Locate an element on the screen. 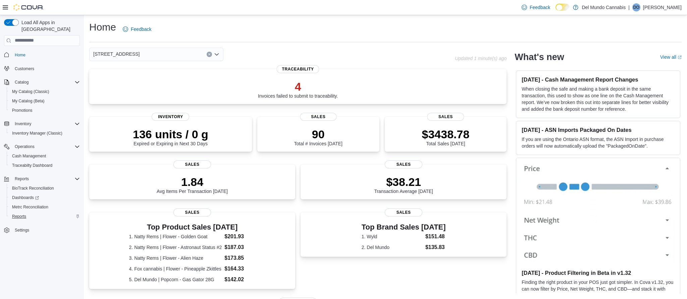  span: DO is located at coordinates (636, 7).